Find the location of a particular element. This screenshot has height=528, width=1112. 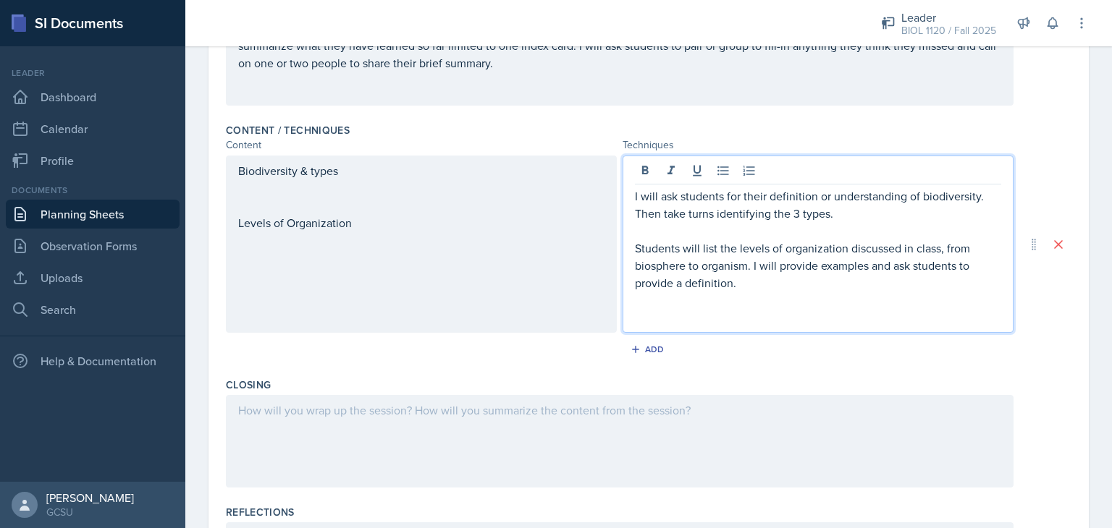

a: Dashboard is located at coordinates (93, 97).